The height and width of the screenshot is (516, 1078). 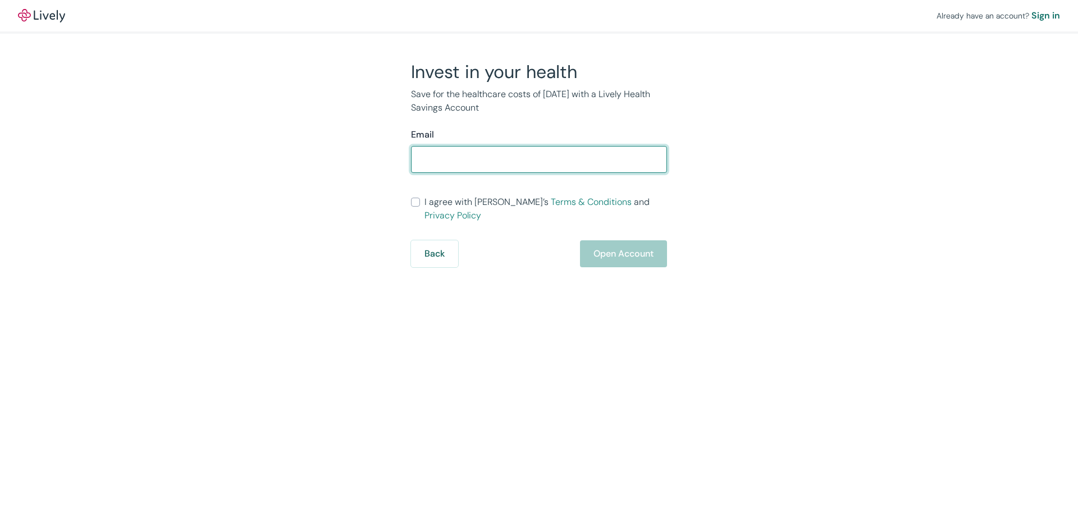 What do you see at coordinates (539, 72) in the screenshot?
I see `h2: Invest in your health` at bounding box center [539, 72].